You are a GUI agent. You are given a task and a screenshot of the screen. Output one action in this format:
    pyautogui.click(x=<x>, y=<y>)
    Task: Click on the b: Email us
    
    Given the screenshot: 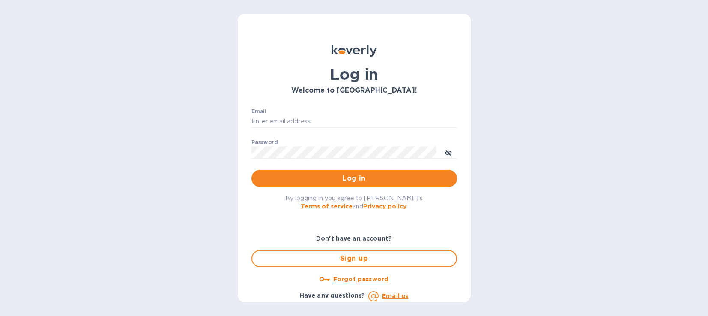 What is the action you would take?
    pyautogui.click(x=395, y=296)
    